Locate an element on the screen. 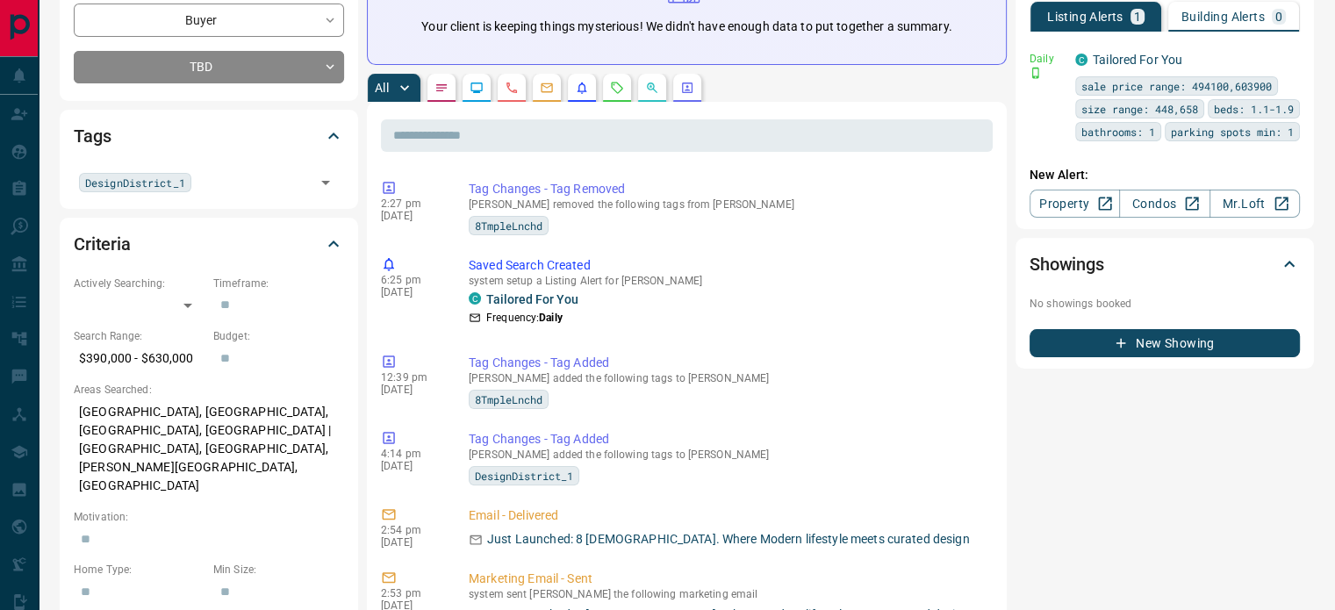  p: Search Range: is located at coordinates (139, 336).